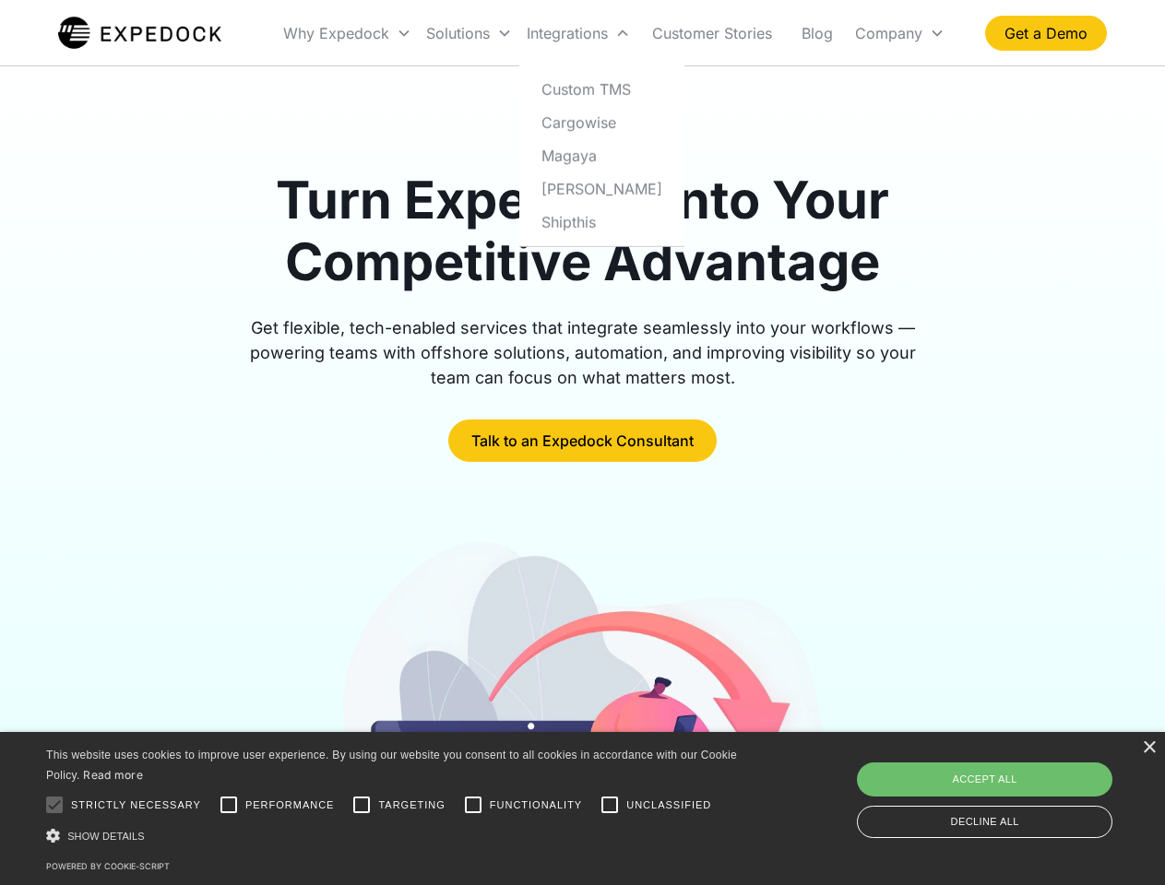 The height and width of the screenshot is (885, 1165). What do you see at coordinates (290, 805) in the screenshot?
I see `span: Performance` at bounding box center [290, 805].